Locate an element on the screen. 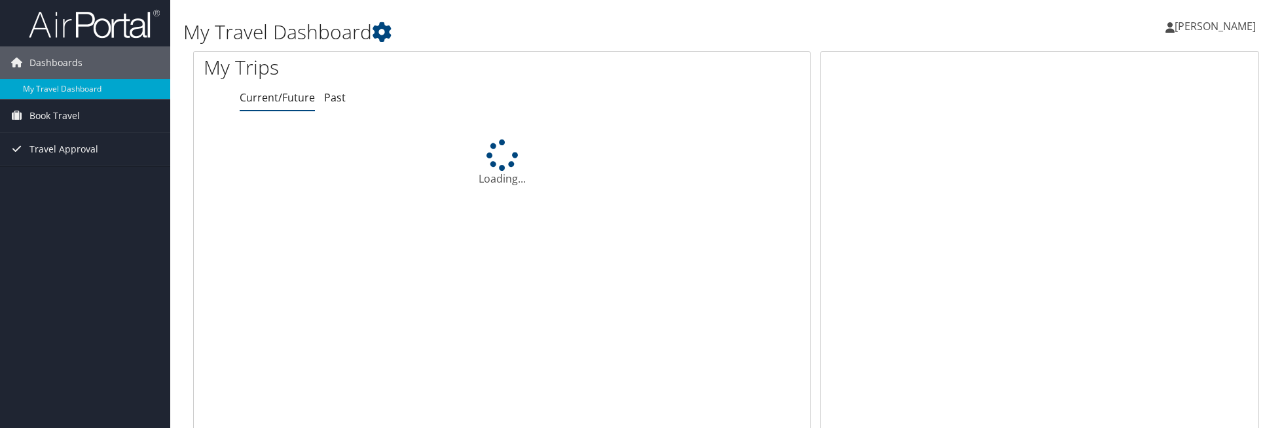 The image size is (1282, 428). a: Past is located at coordinates (335, 98).